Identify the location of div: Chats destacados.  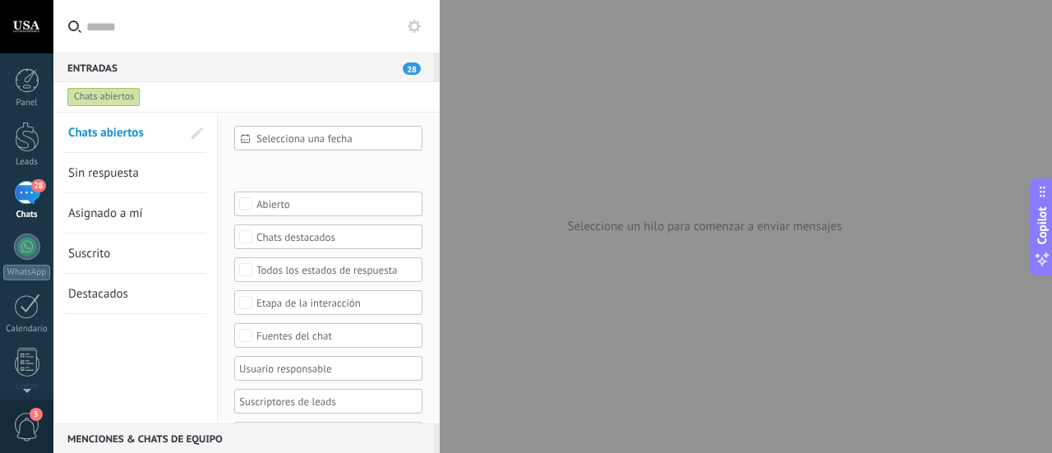
(329, 237).